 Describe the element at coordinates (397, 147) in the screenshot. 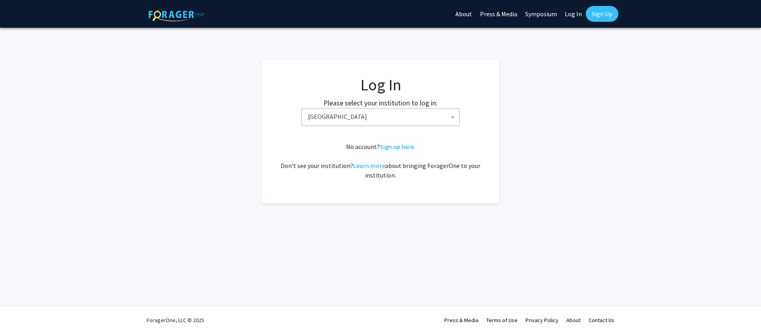

I see `a: Sign up here` at that location.